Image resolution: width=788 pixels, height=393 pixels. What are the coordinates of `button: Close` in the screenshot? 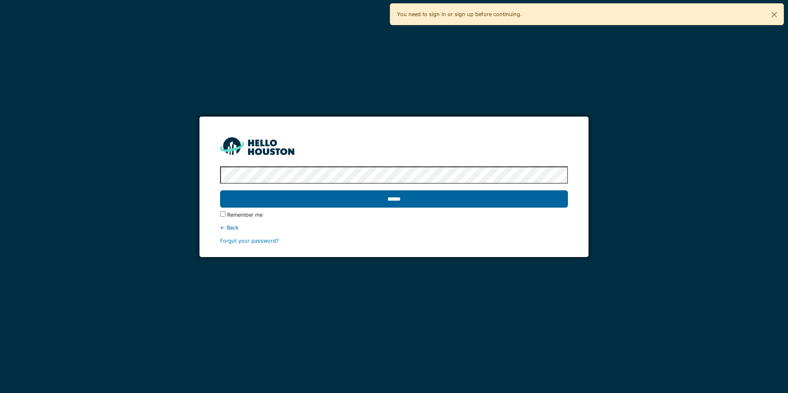 It's located at (774, 14).